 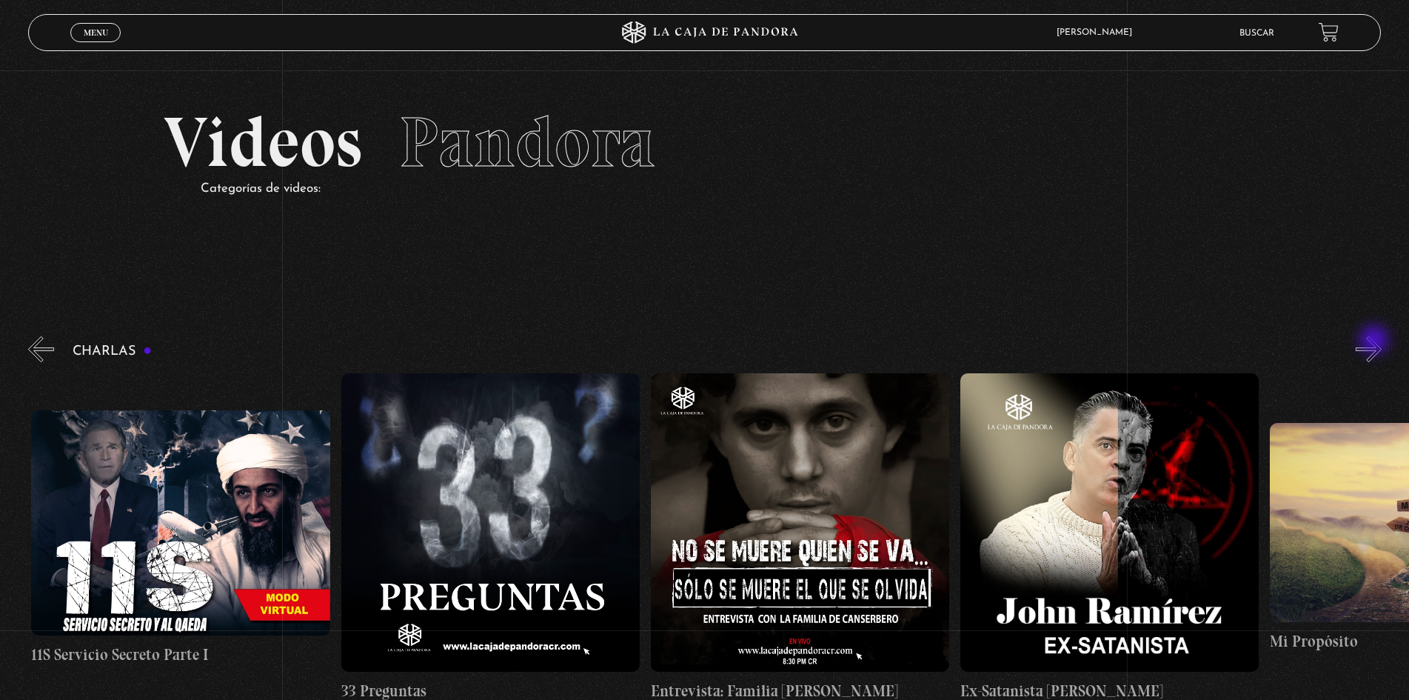 I want to click on h3: Charlas, so click(x=112, y=351).